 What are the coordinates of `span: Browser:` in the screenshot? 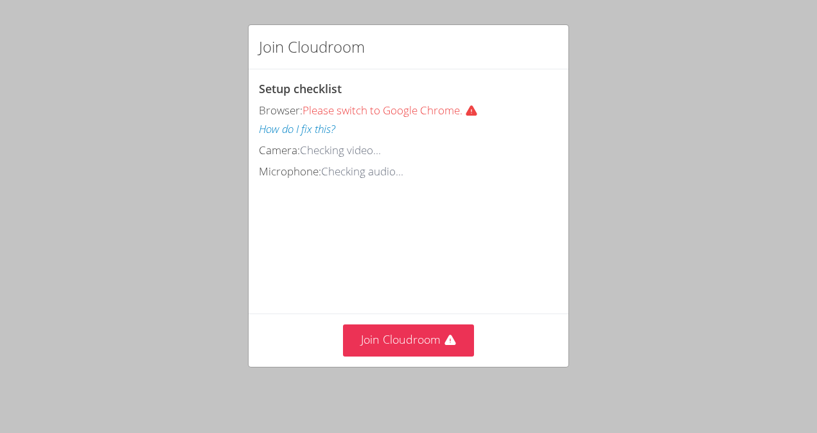 It's located at (281, 110).